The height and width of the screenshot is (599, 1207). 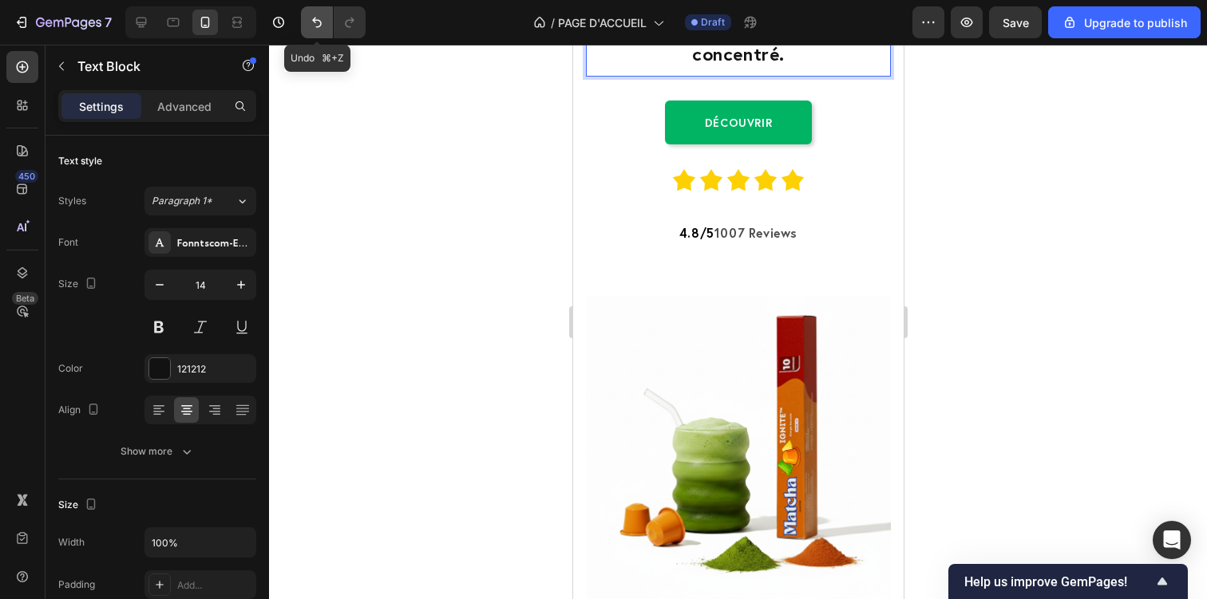 I want to click on button: Show survey - Help us improve GemPages!, so click(x=1068, y=582).